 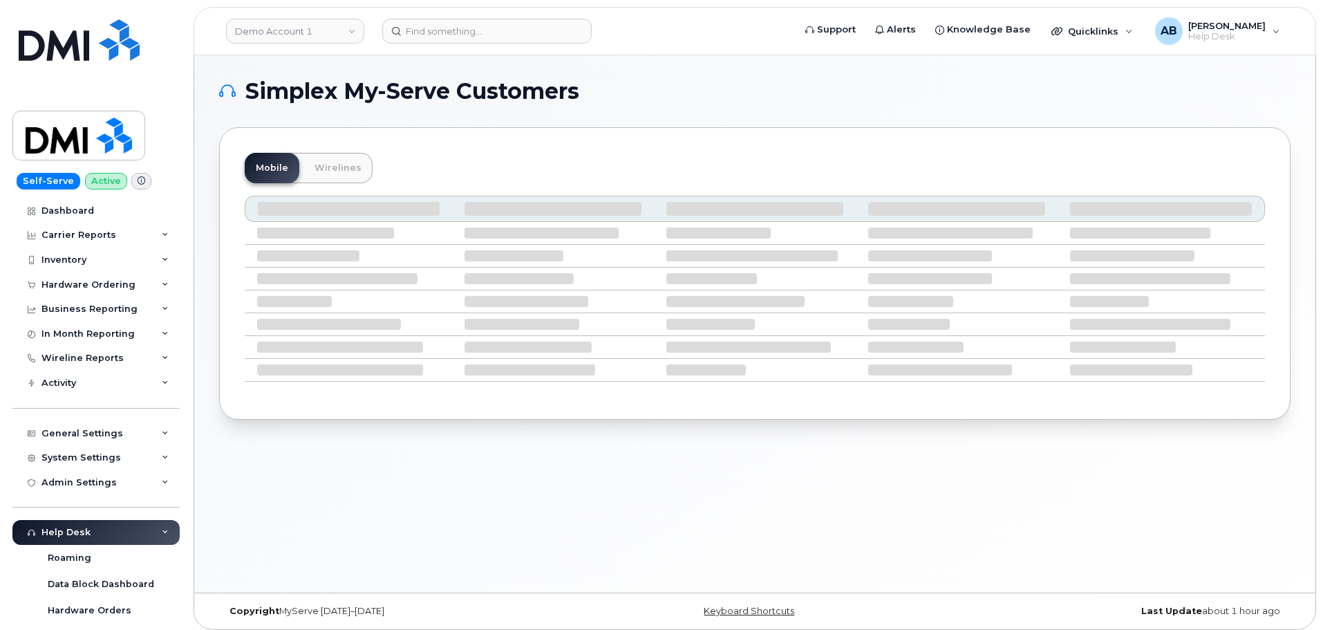 What do you see at coordinates (254, 610) in the screenshot?
I see `strong: Copyright` at bounding box center [254, 610].